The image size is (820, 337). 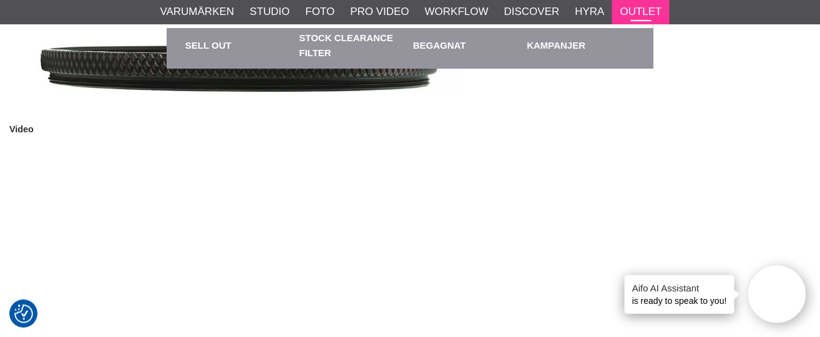 What do you see at coordinates (581, 45) in the screenshot?
I see `a: Kampanjer` at bounding box center [581, 45].